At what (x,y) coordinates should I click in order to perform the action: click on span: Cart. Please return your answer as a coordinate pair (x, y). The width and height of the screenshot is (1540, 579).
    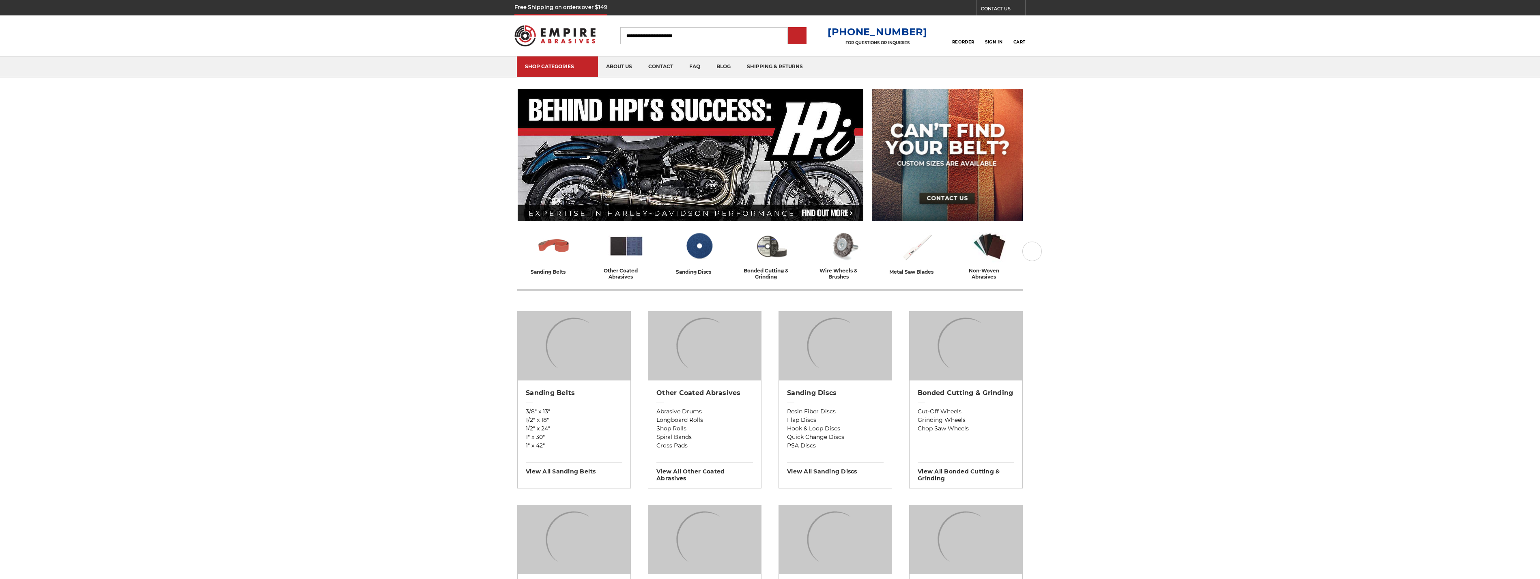
    Looking at the image, I should click on (1020, 42).